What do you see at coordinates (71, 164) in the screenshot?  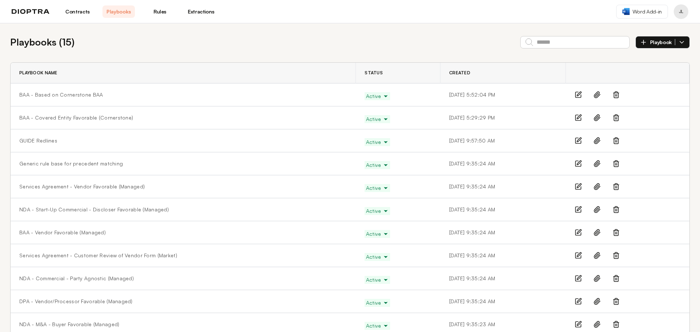 I see `a: Generic rule base for precedent matching` at bounding box center [71, 164].